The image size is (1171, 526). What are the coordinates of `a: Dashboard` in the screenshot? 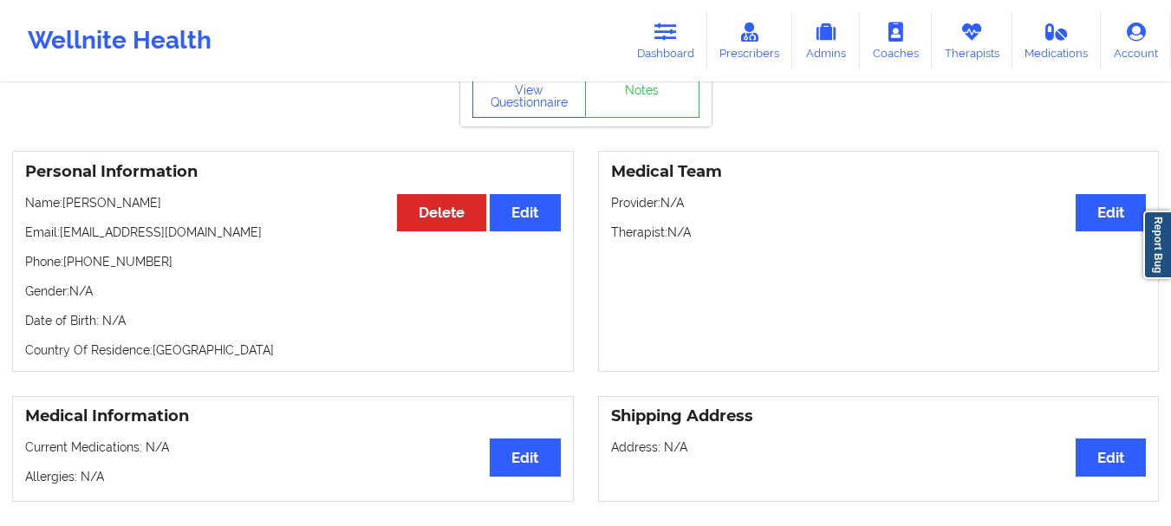 It's located at (666, 41).